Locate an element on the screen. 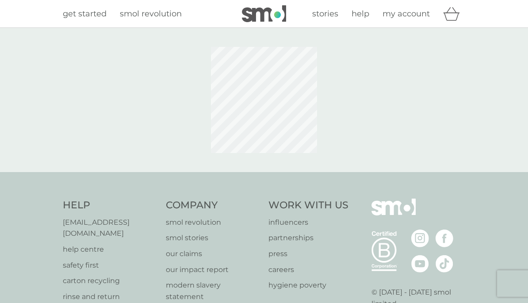 This screenshot has height=303, width=528. a: stories is located at coordinates (325, 14).